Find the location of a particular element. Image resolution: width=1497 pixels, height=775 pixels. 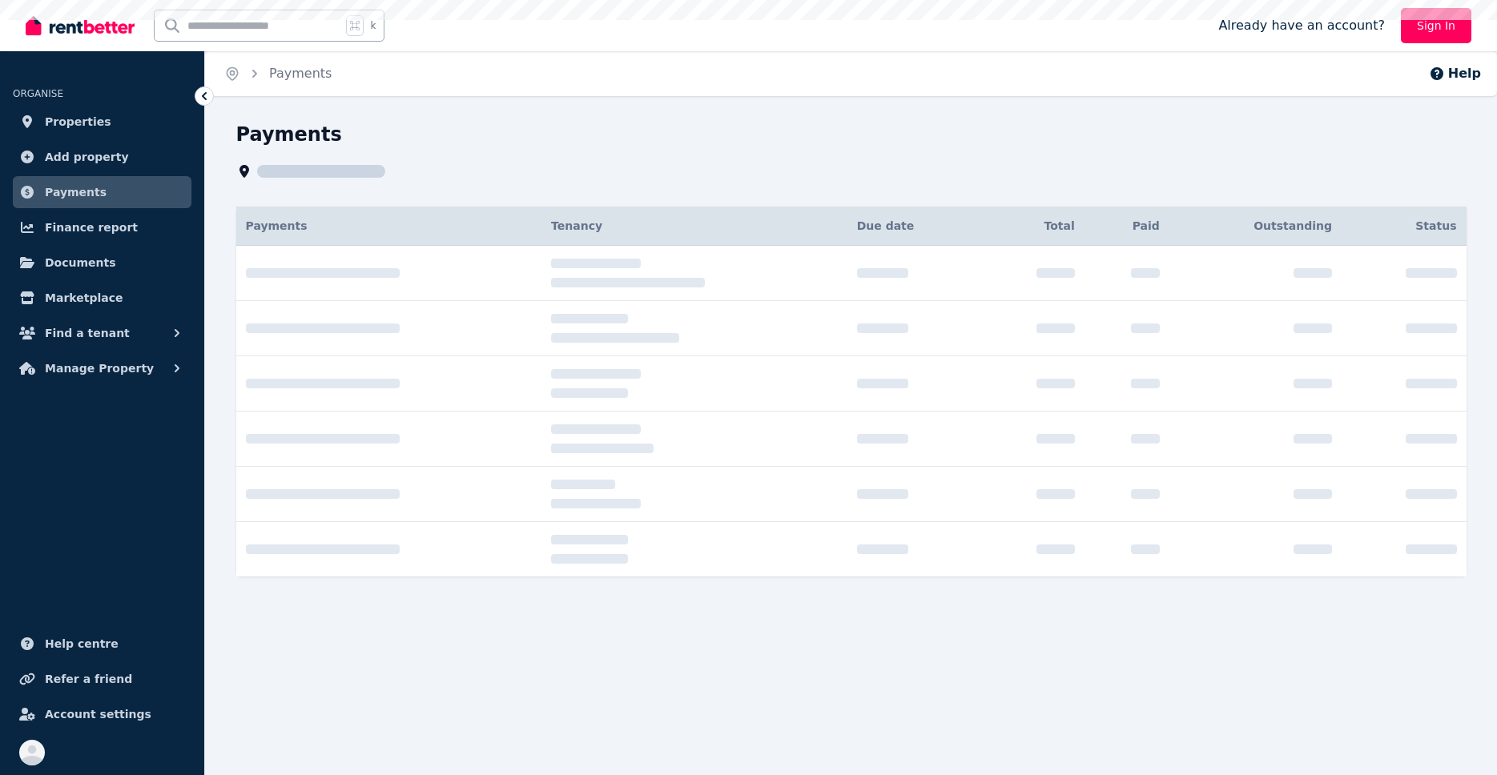

span: k is located at coordinates (372, 26).